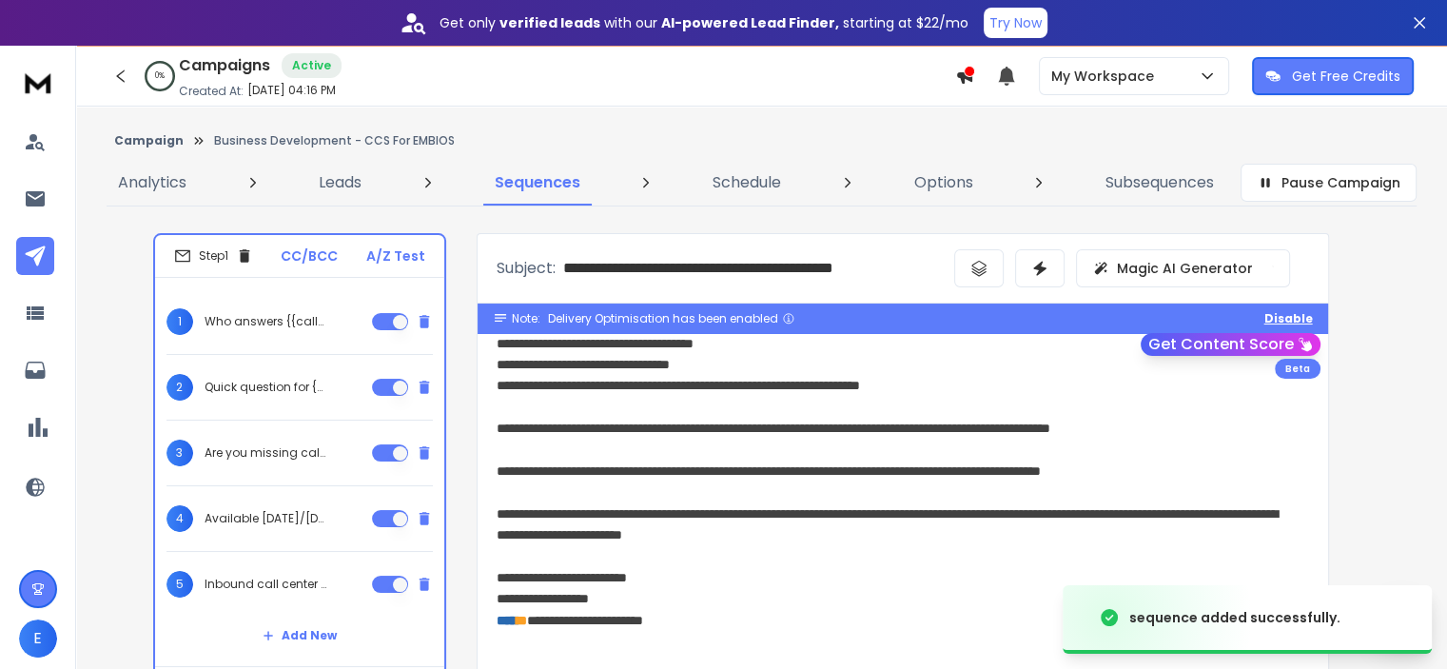 Image resolution: width=1447 pixels, height=669 pixels. What do you see at coordinates (38, 82) in the screenshot?
I see `img: logo` at bounding box center [38, 82].